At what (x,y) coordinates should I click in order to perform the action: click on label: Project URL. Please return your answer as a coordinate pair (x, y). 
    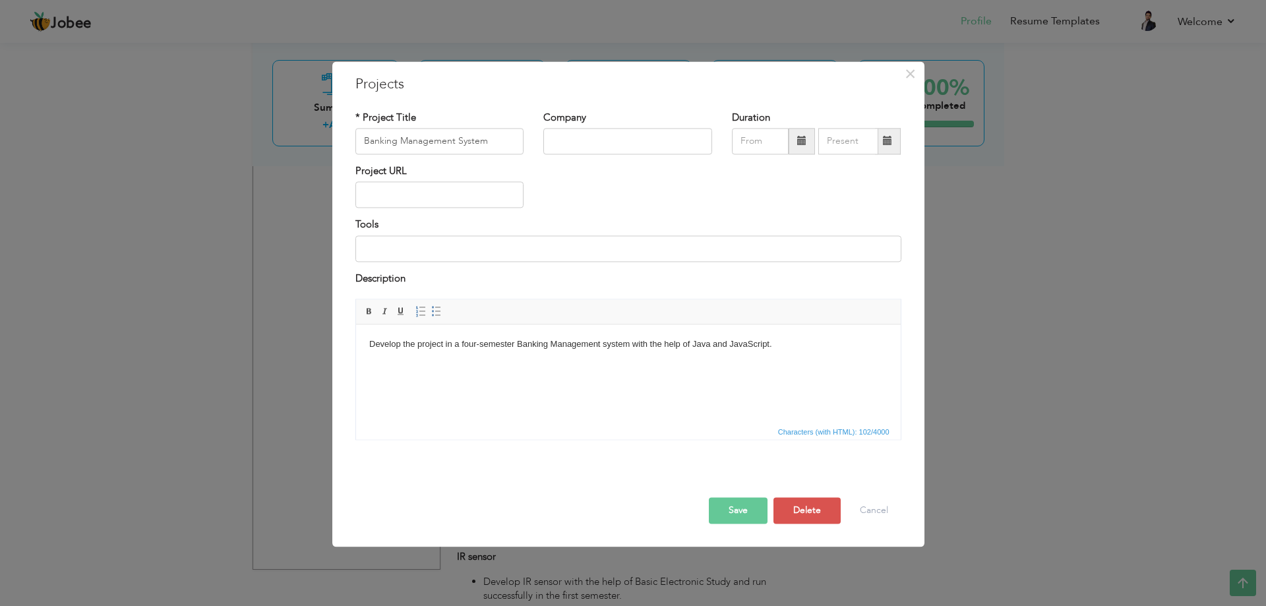
    Looking at the image, I should click on (381, 171).